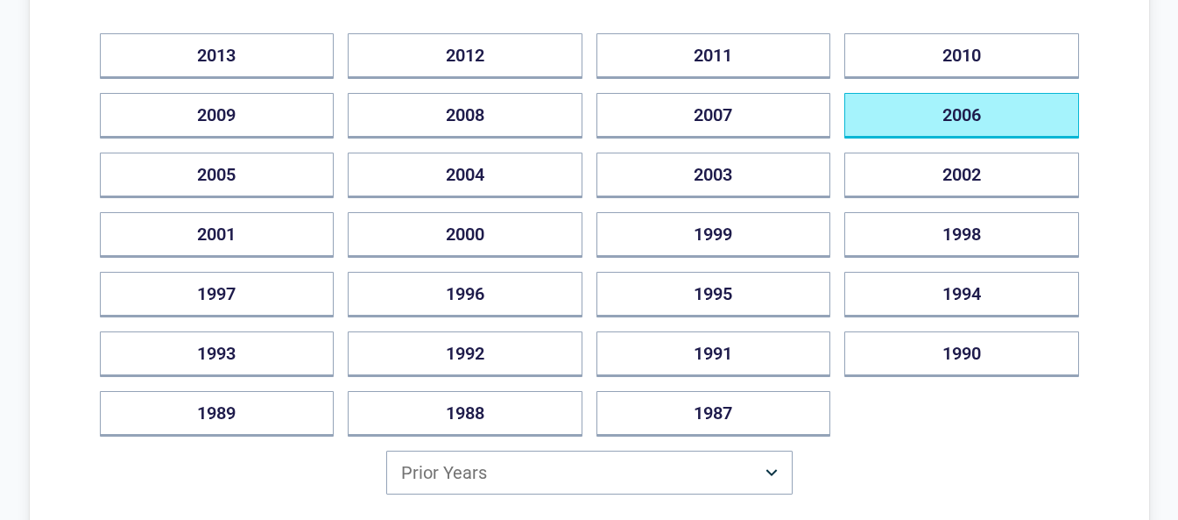  I want to click on button: 1998, so click(962, 235).